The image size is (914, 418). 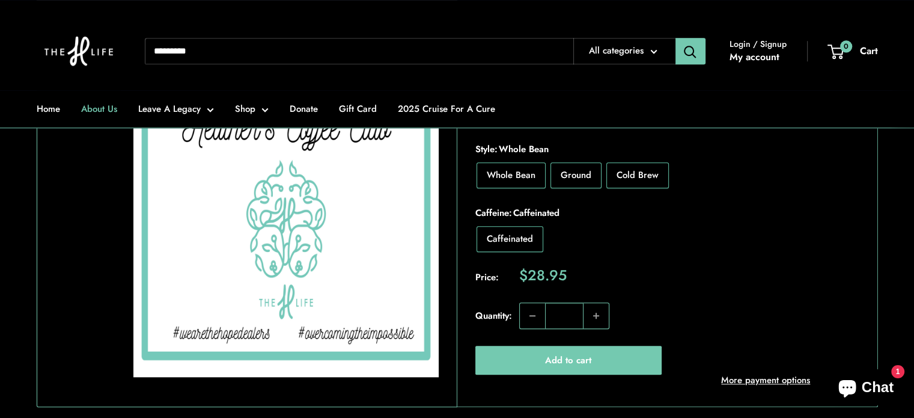 I want to click on img: Heather's Coffee Club, so click(x=286, y=224).